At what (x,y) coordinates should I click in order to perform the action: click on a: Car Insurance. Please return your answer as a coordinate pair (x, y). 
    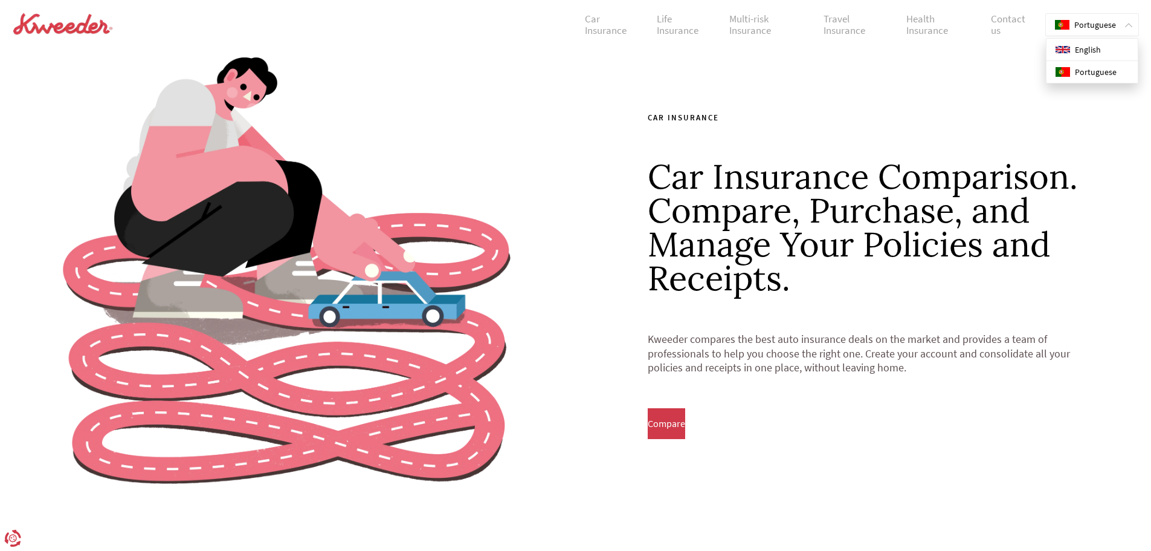
    Looking at the image, I should click on (612, 25).